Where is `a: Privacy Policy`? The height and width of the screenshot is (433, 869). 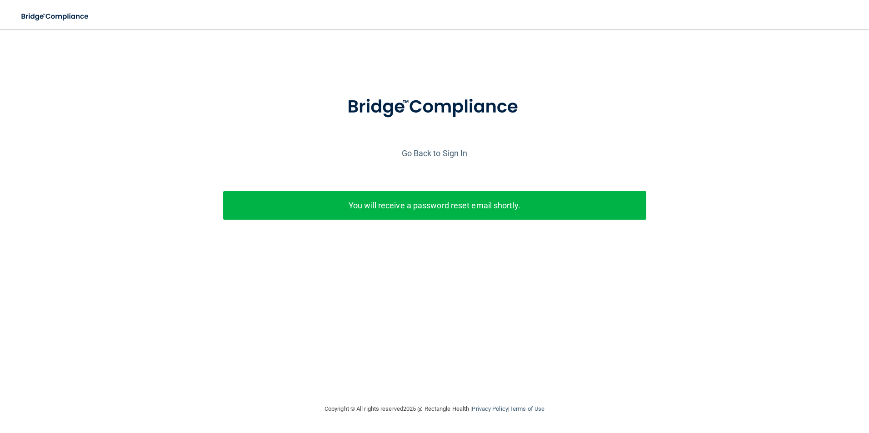 a: Privacy Policy is located at coordinates (489, 409).